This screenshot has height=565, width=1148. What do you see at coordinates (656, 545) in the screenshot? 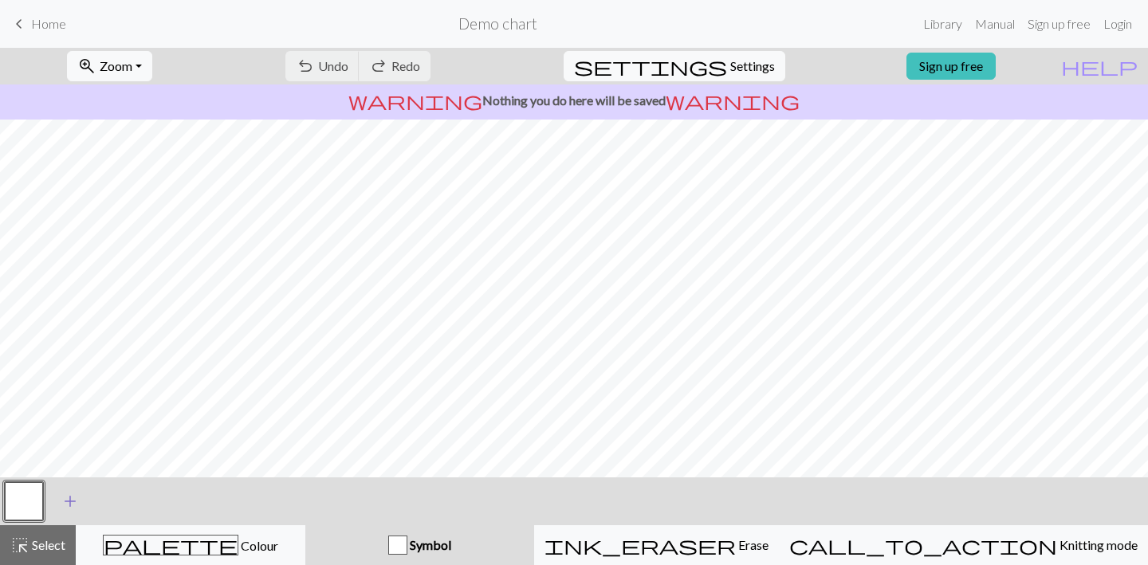
I see `button: Erase` at bounding box center [656, 545].